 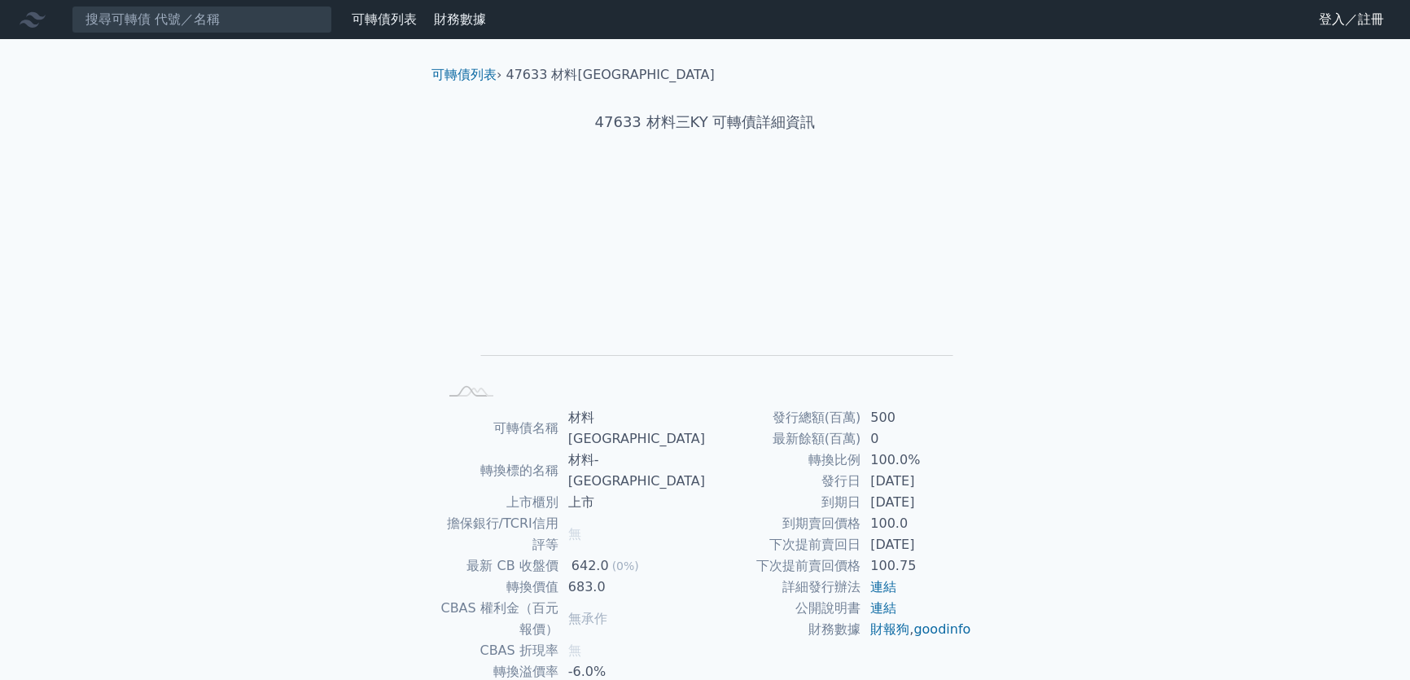 What do you see at coordinates (782, 629) in the screenshot?
I see `td: 財務數據` at bounding box center [782, 629].